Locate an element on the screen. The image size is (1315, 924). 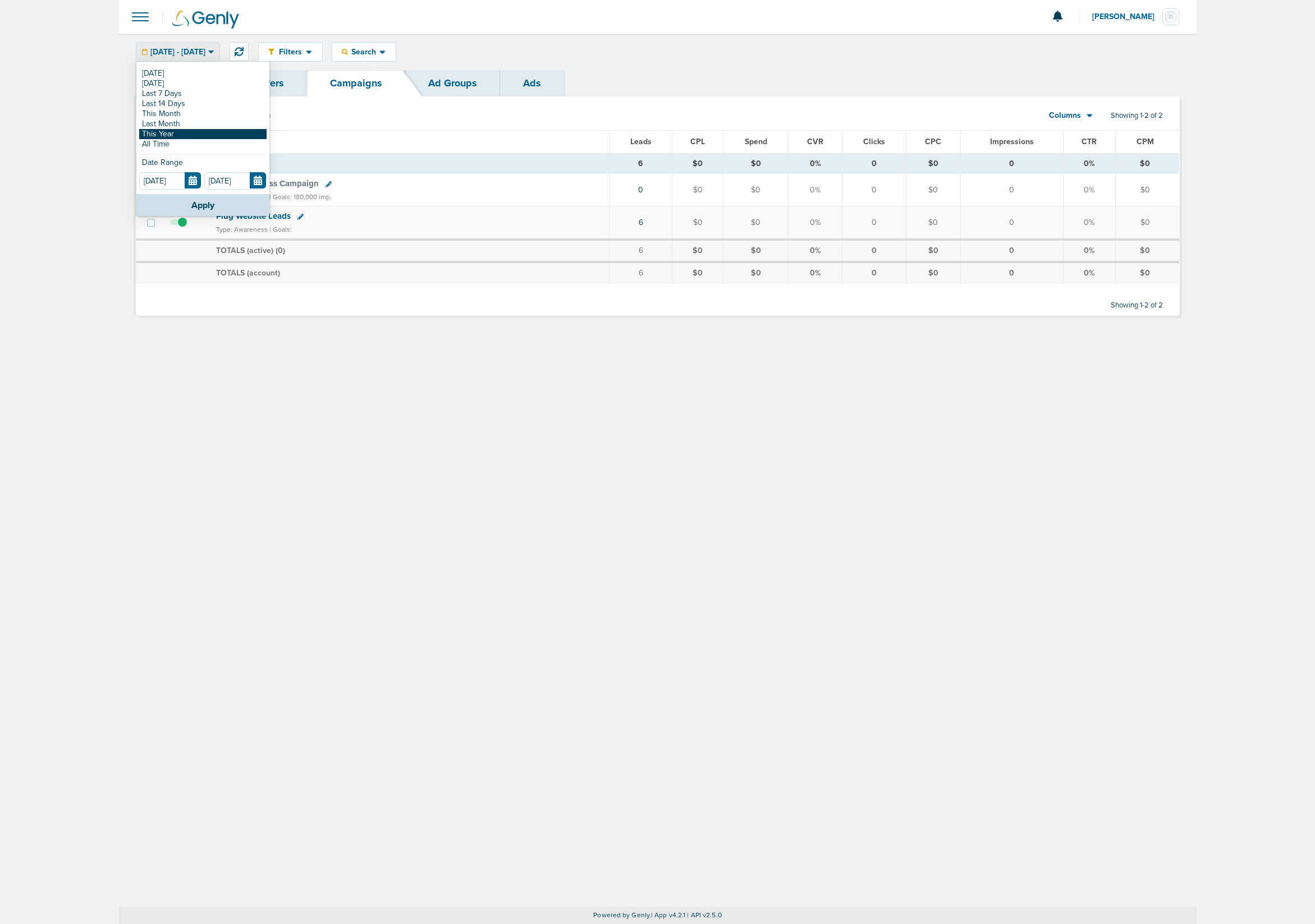
a: Ad Groups is located at coordinates (452, 83).